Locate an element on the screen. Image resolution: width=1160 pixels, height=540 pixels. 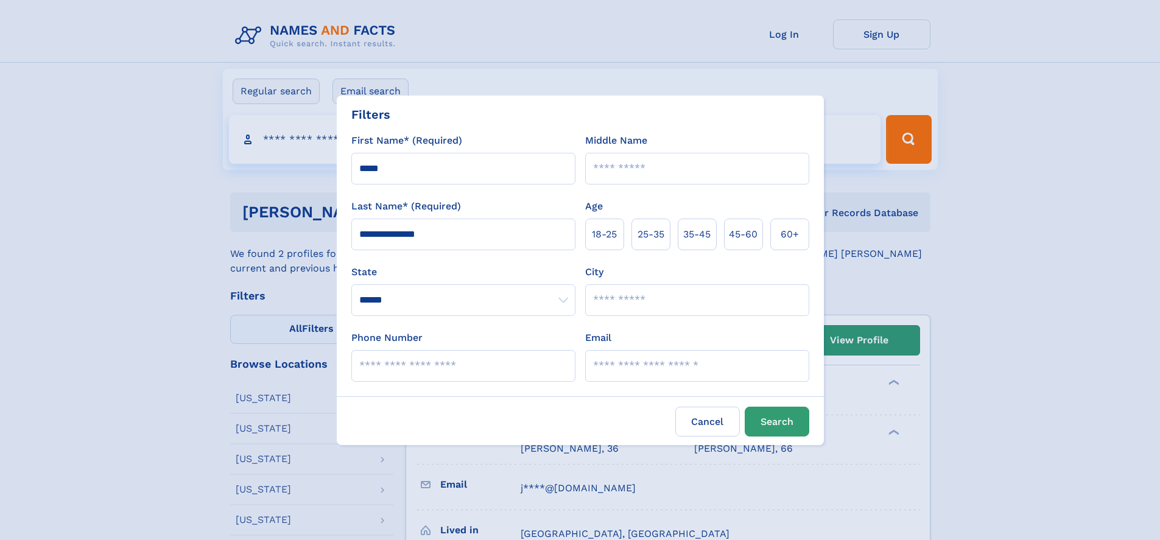
label: Phone Number is located at coordinates (387, 338).